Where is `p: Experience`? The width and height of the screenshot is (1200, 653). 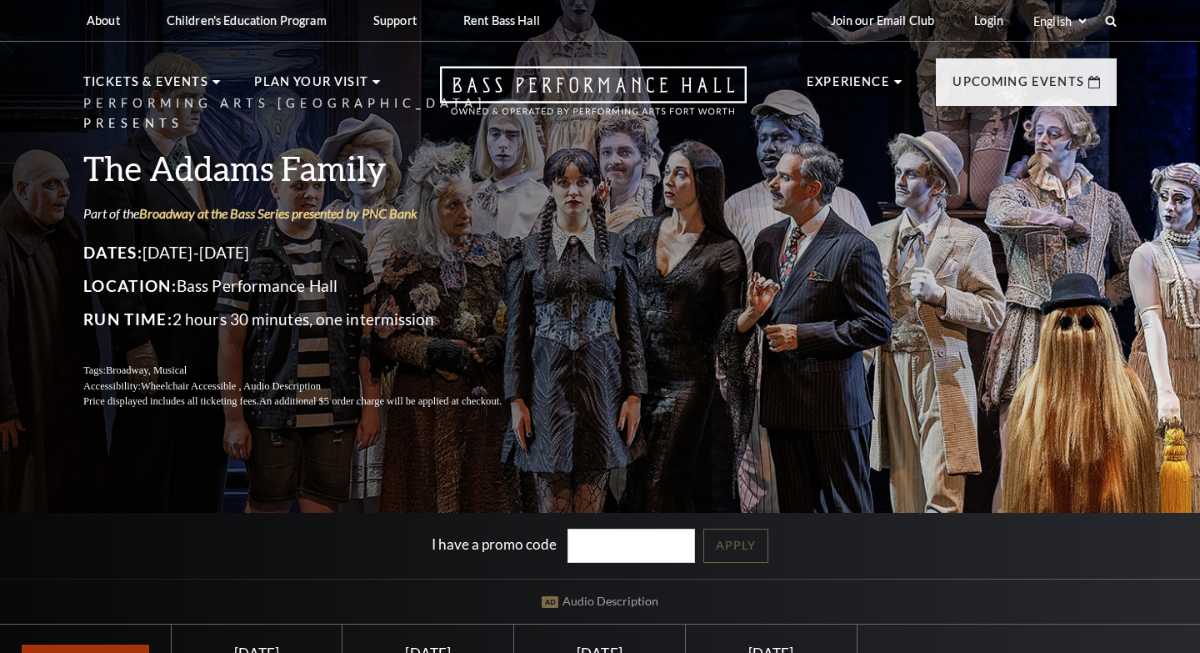 p: Experience is located at coordinates (848, 87).